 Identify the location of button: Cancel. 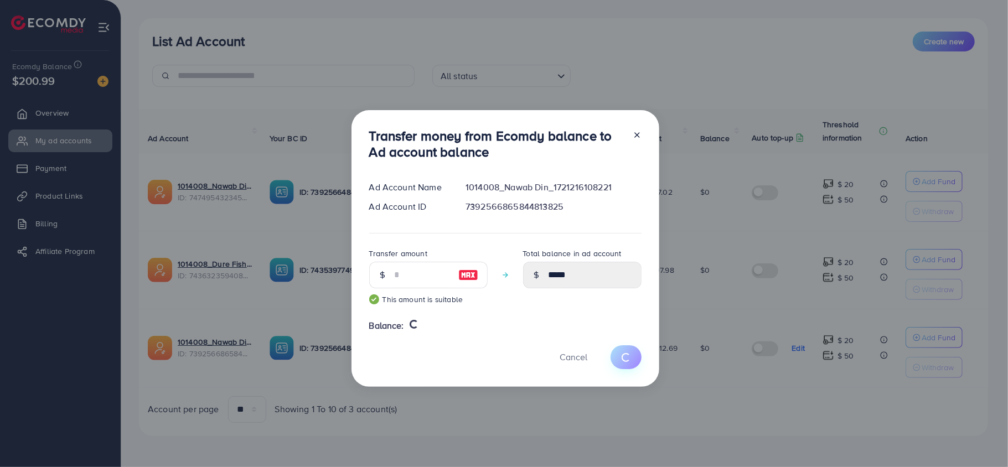
(574, 357).